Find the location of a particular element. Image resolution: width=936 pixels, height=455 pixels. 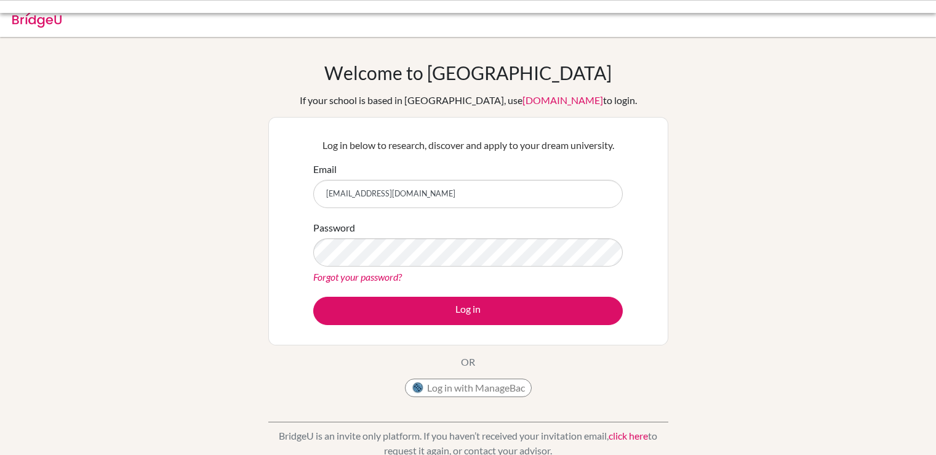

label: Password is located at coordinates (334, 228).